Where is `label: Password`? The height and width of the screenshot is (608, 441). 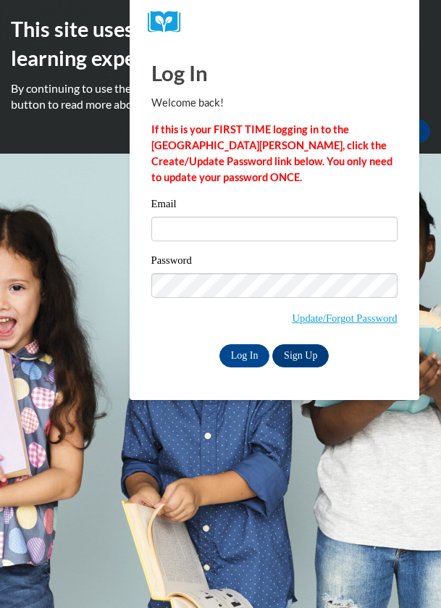
label: Password is located at coordinates (275, 262).